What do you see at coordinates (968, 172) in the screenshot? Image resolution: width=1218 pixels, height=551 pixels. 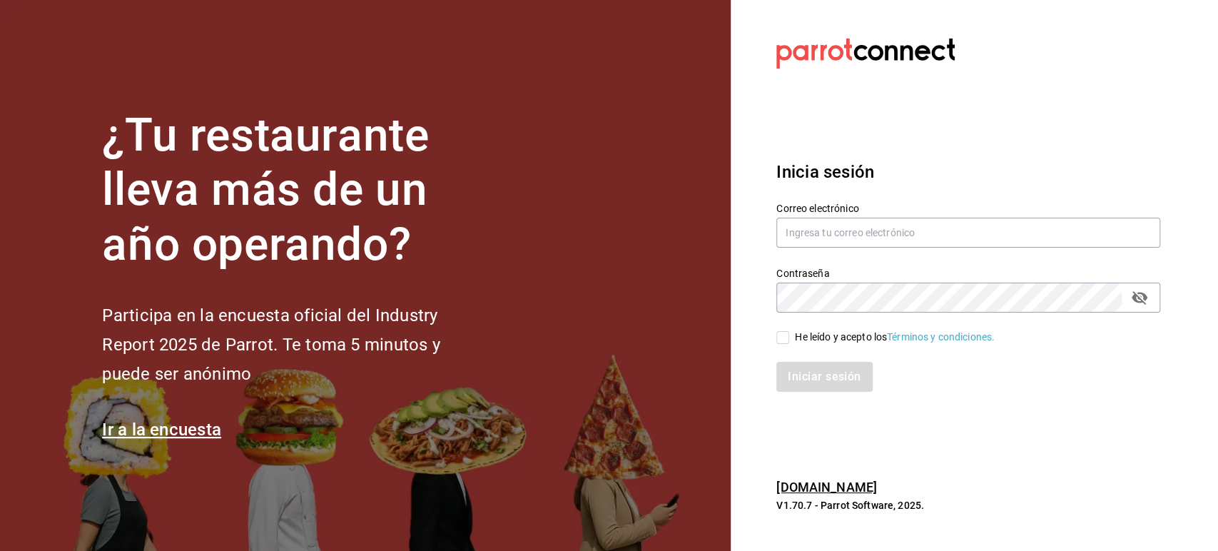 I see `h3: Inicia sesión` at bounding box center [968, 172].